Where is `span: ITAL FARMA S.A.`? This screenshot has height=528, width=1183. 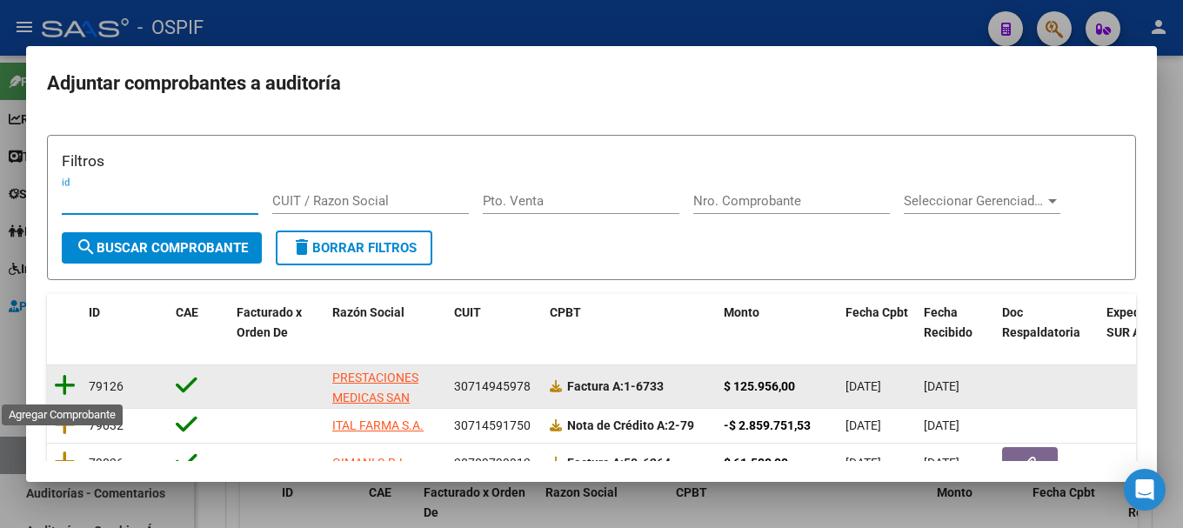 span: ITAL FARMA S.A. is located at coordinates (377, 425).